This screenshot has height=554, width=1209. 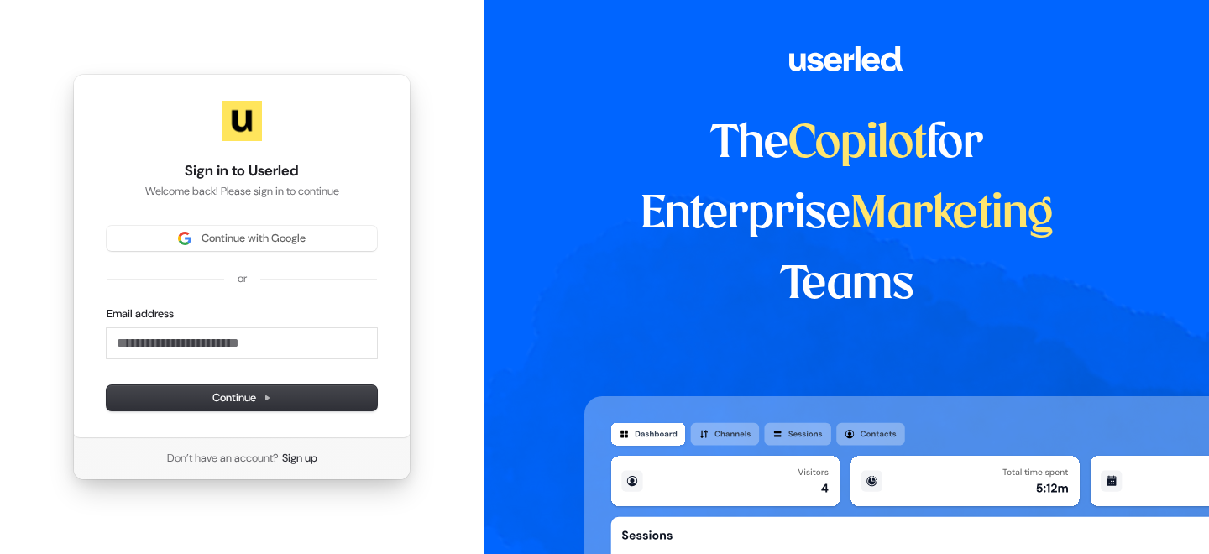 What do you see at coordinates (242, 279) in the screenshot?
I see `p: or` at bounding box center [242, 279].